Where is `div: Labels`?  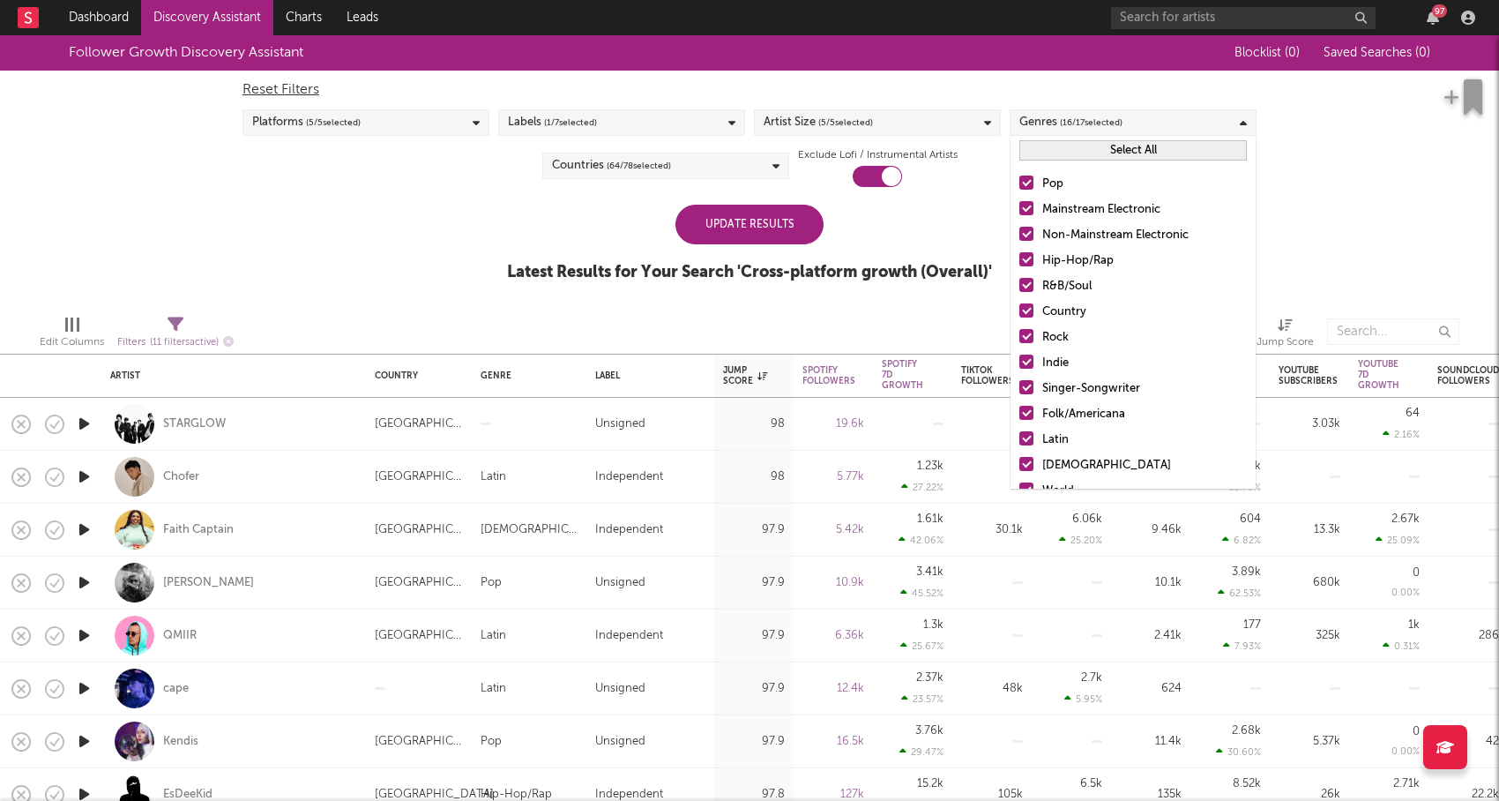 div: Labels is located at coordinates (552, 123).